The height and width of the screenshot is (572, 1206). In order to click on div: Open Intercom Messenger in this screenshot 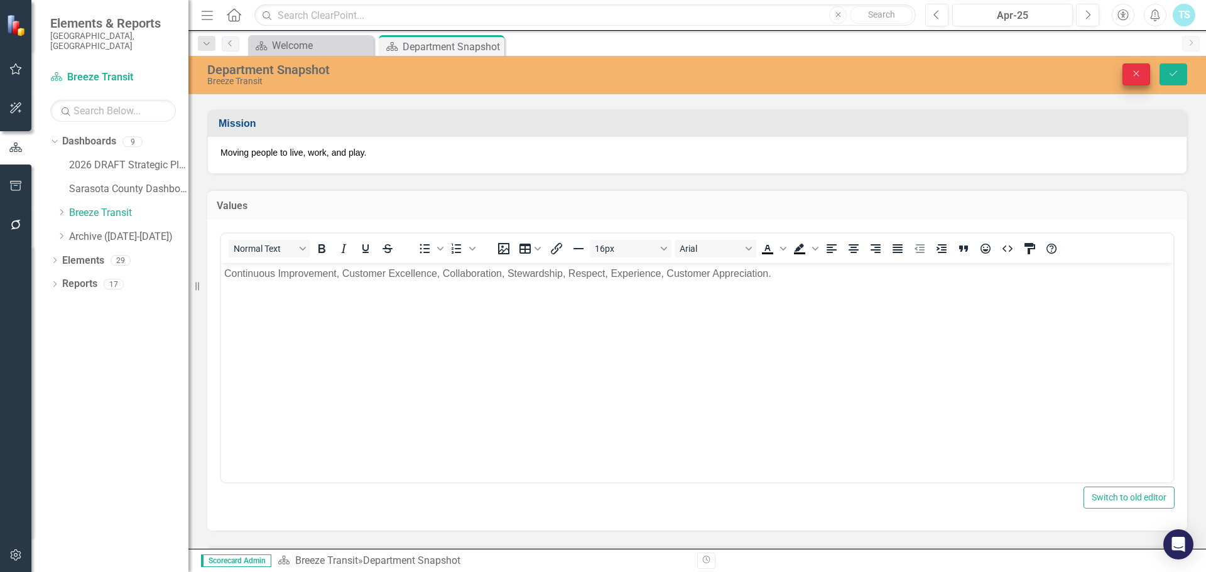, I will do `click(1179, 545)`.